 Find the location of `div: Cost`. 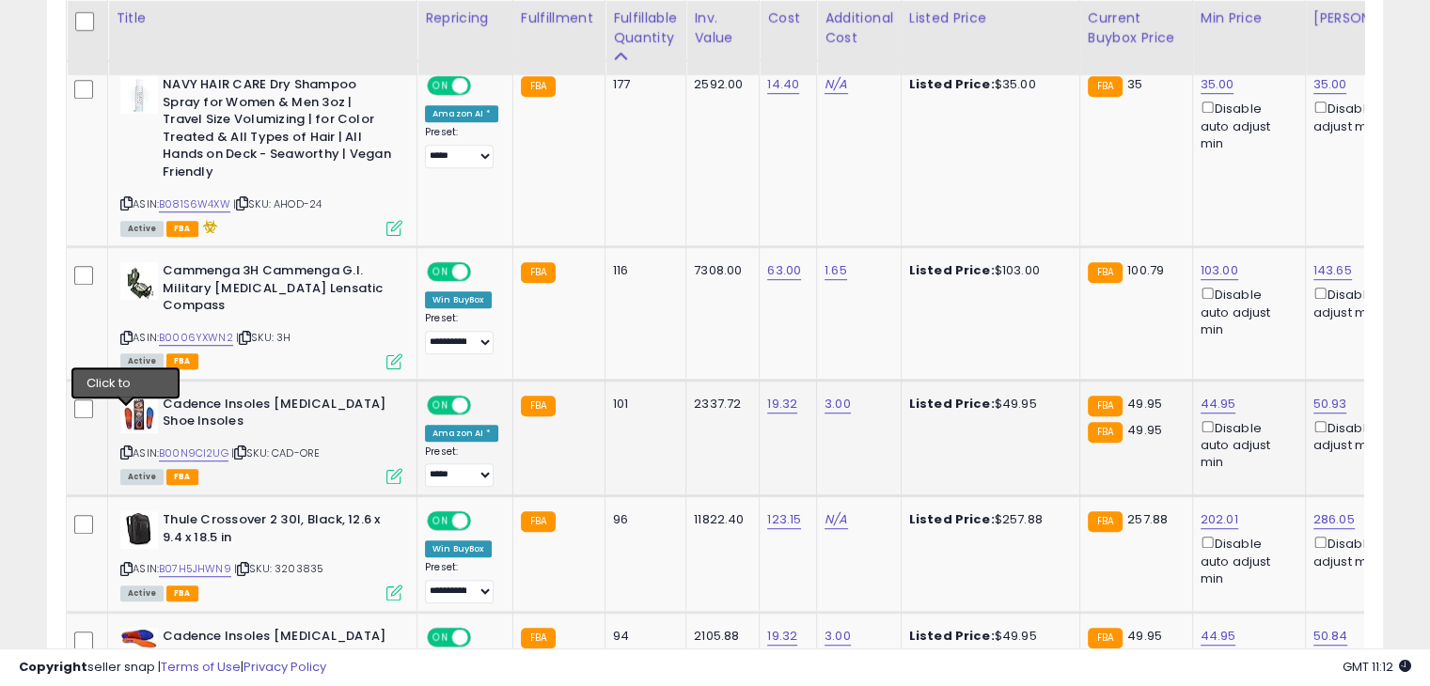

div: Cost is located at coordinates (788, 18).